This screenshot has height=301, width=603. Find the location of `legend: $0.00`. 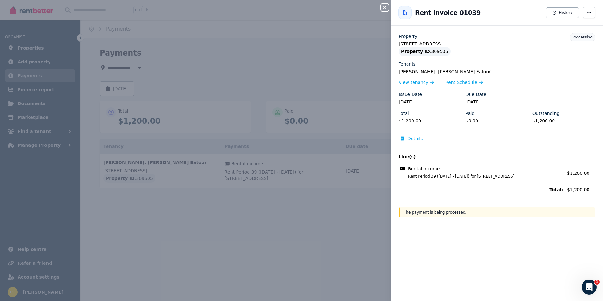

legend: $0.00 is located at coordinates (497, 121).